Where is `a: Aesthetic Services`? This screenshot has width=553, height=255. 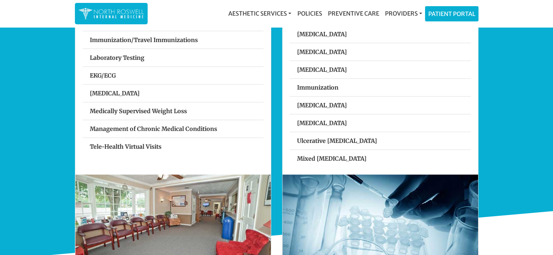
a: Aesthetic Services is located at coordinates (259, 13).